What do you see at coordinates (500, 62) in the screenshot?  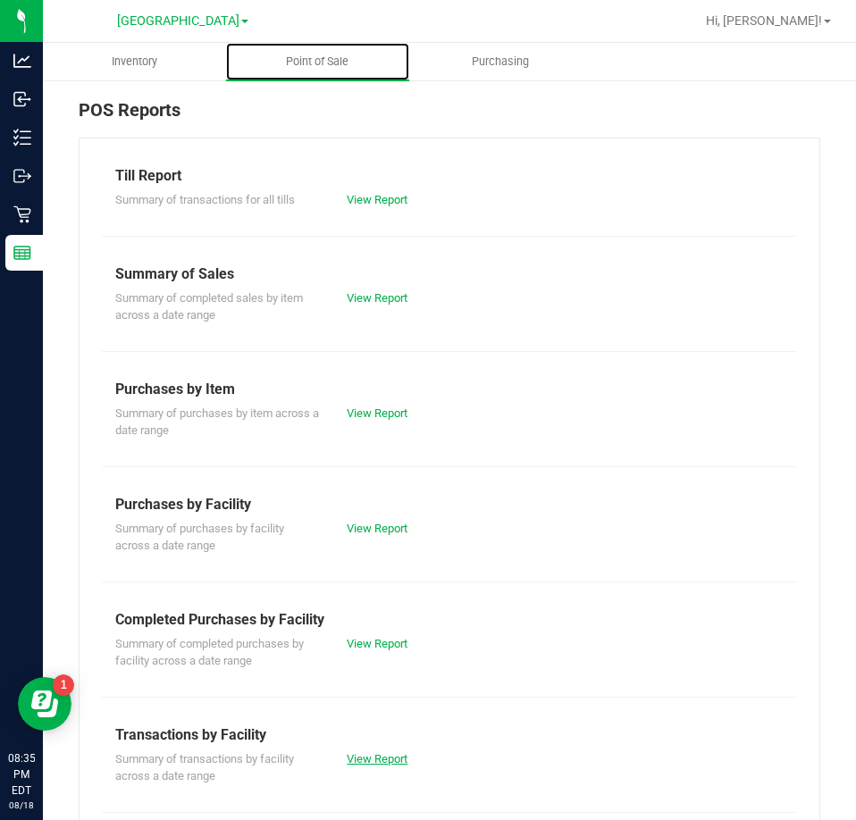 I see `a: Purchasing` at bounding box center [500, 62].